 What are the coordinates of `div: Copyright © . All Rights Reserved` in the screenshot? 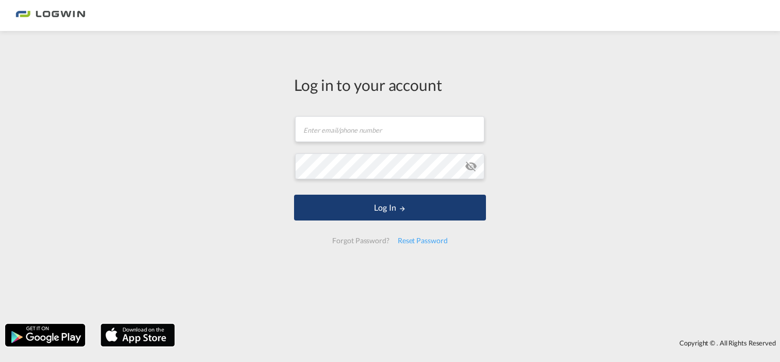 It's located at (480, 343).